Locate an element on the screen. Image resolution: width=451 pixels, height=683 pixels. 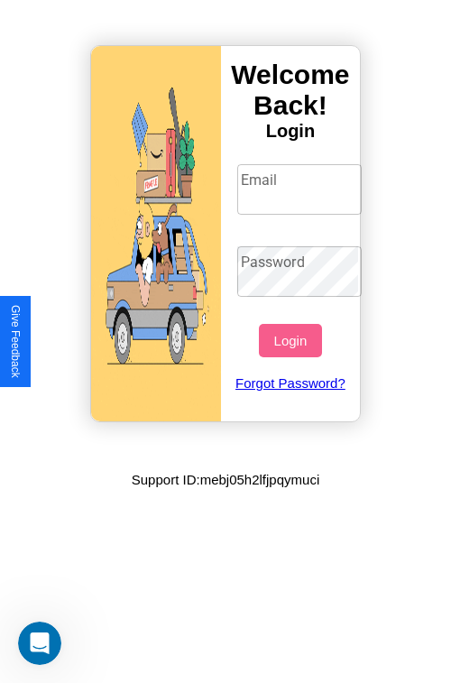
h4: Login is located at coordinates (291, 131).